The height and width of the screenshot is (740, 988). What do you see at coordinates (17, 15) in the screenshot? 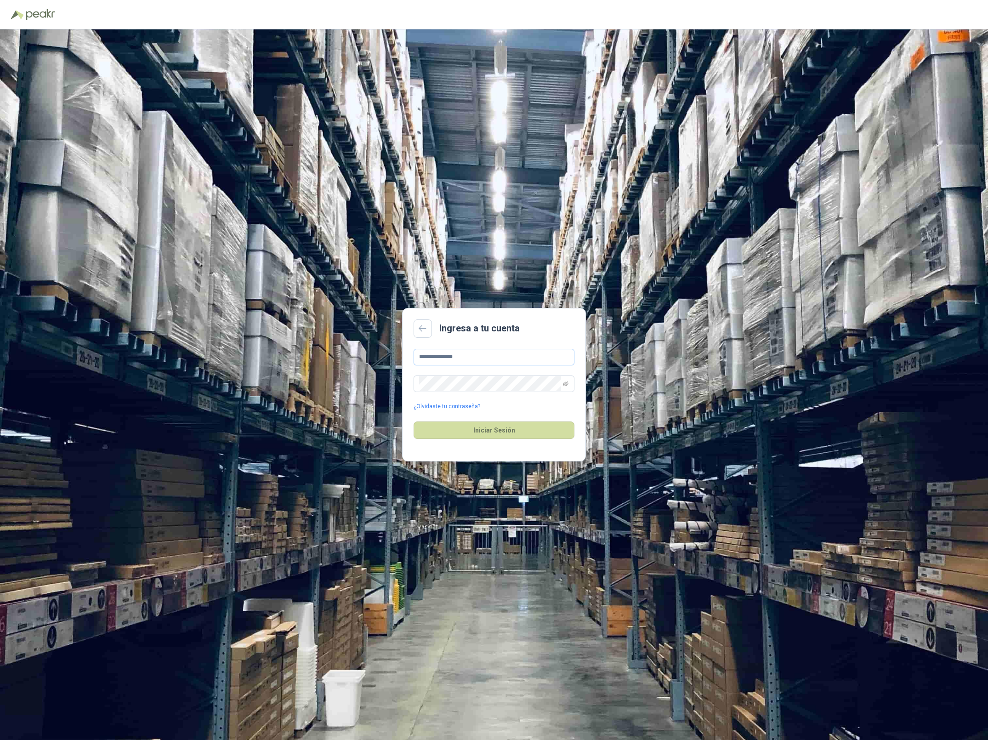
I see `img: Logo` at bounding box center [17, 15].